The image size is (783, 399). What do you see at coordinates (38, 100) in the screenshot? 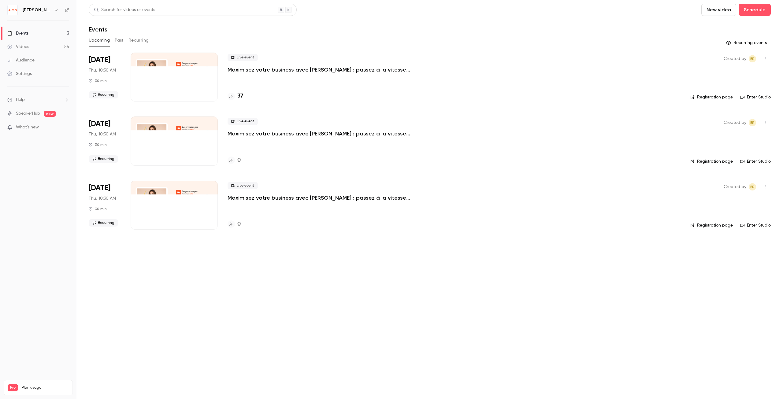
I see `li: help-dropdown-opener` at bounding box center [38, 100].